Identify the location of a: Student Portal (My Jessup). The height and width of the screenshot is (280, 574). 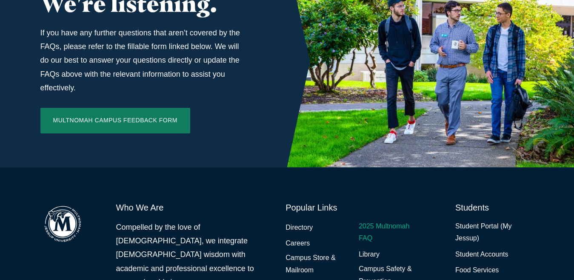
(495, 232).